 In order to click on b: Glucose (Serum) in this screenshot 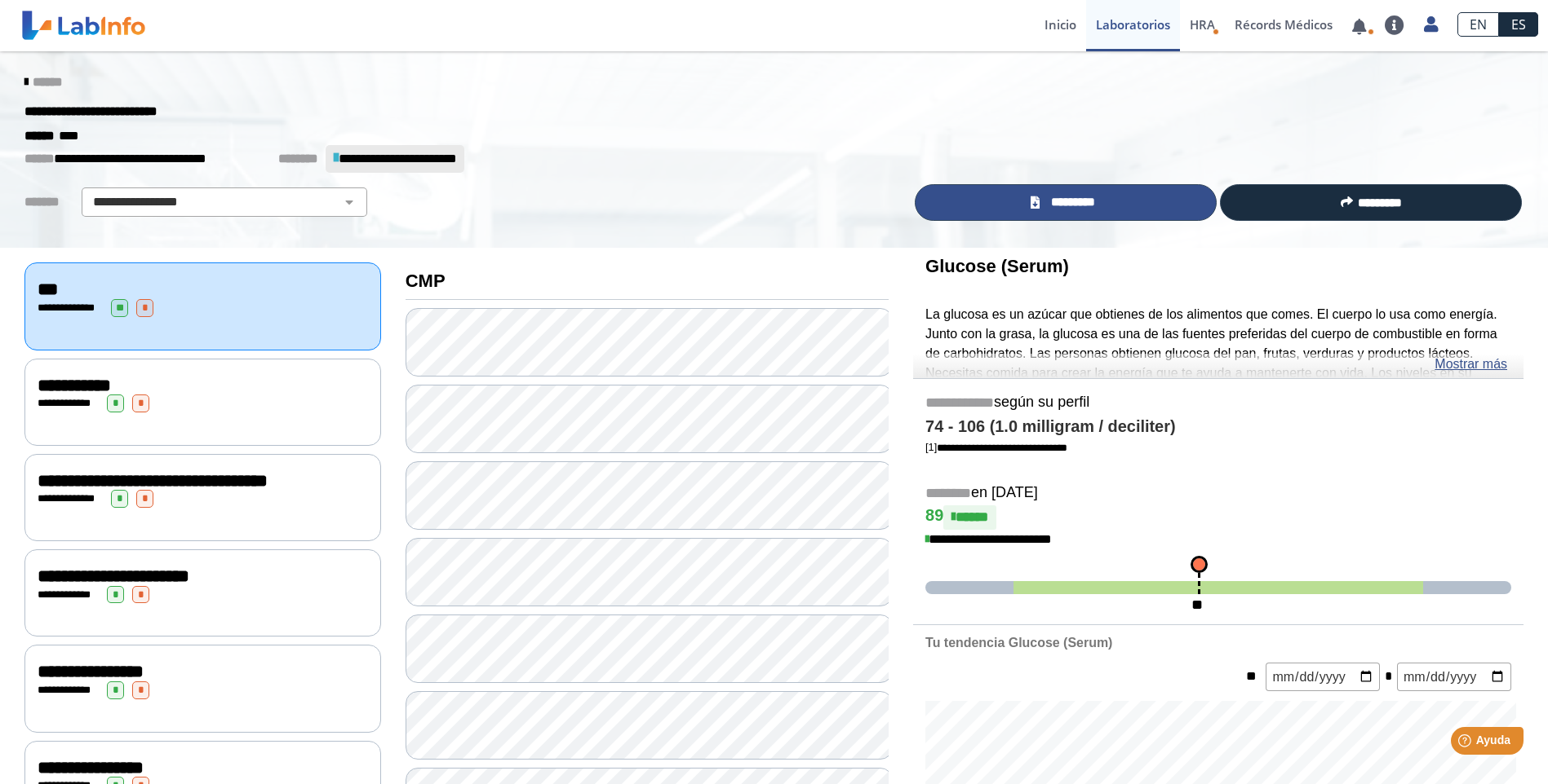, I will do `click(997, 266)`.